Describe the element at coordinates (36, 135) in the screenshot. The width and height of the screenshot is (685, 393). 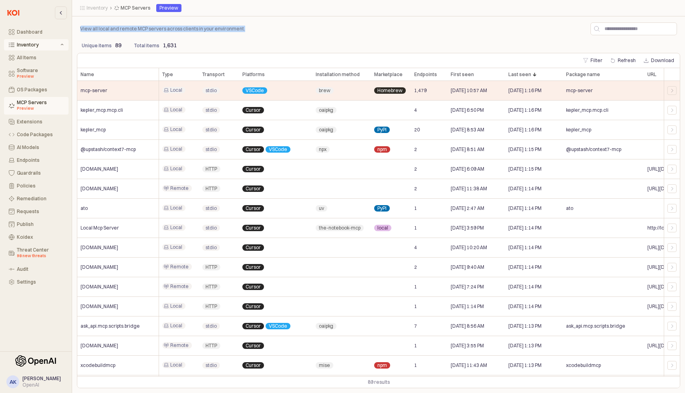
I see `button: Code Packages` at that location.